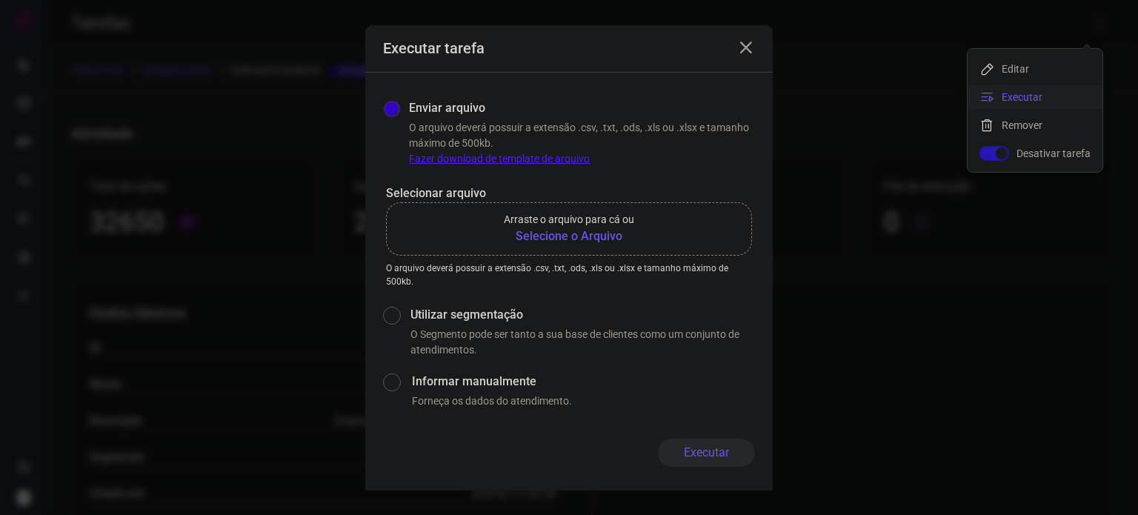 This screenshot has width=1138, height=515. Describe the element at coordinates (569, 236) in the screenshot. I see `b: Selecione o Arquivo` at that location.